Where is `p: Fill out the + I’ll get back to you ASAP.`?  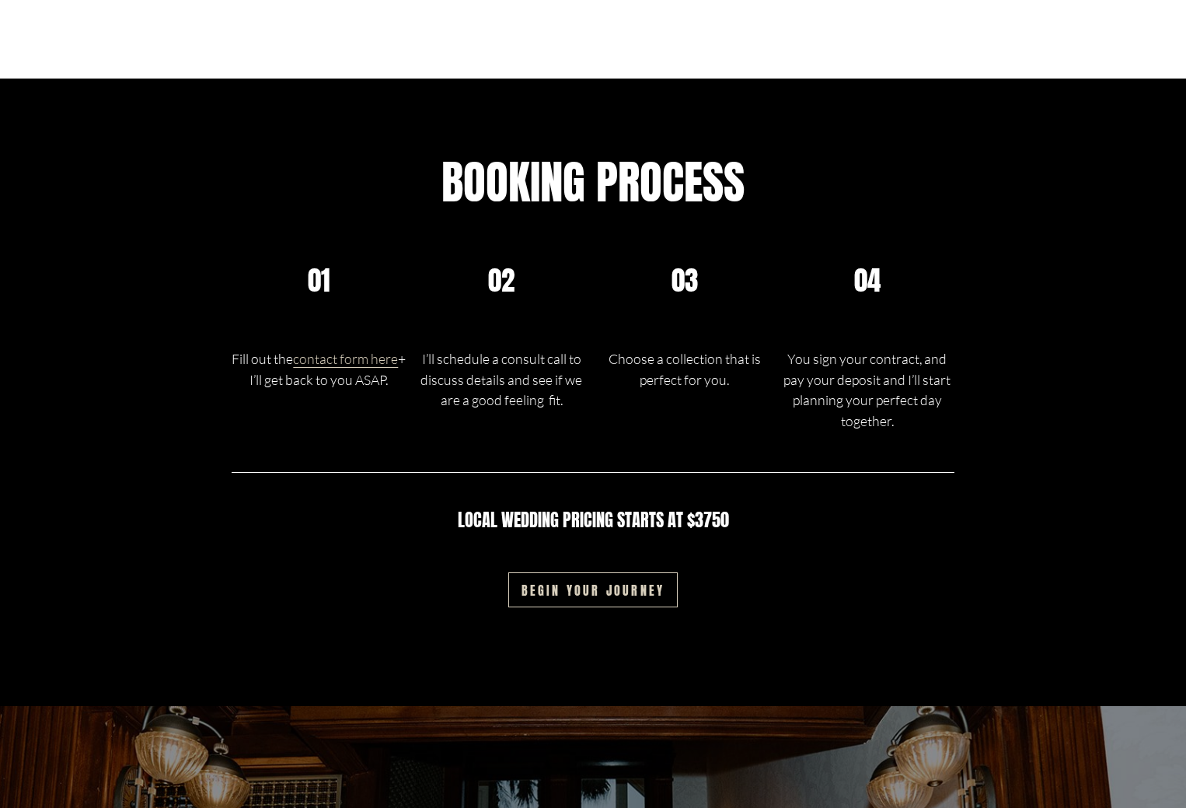
p: Fill out the + I’ll get back to you ASAP. is located at coordinates (319, 368).